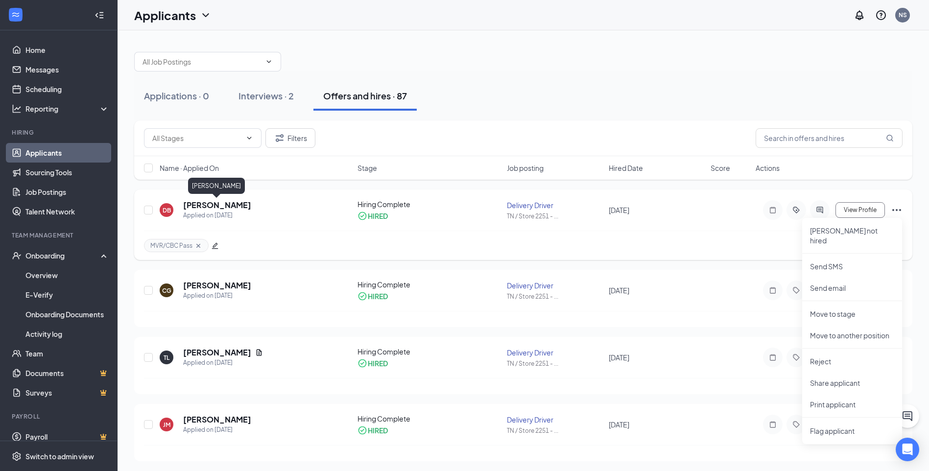  Describe the element at coordinates (17, 256) in the screenshot. I see `svg: UserCheck` at that location.